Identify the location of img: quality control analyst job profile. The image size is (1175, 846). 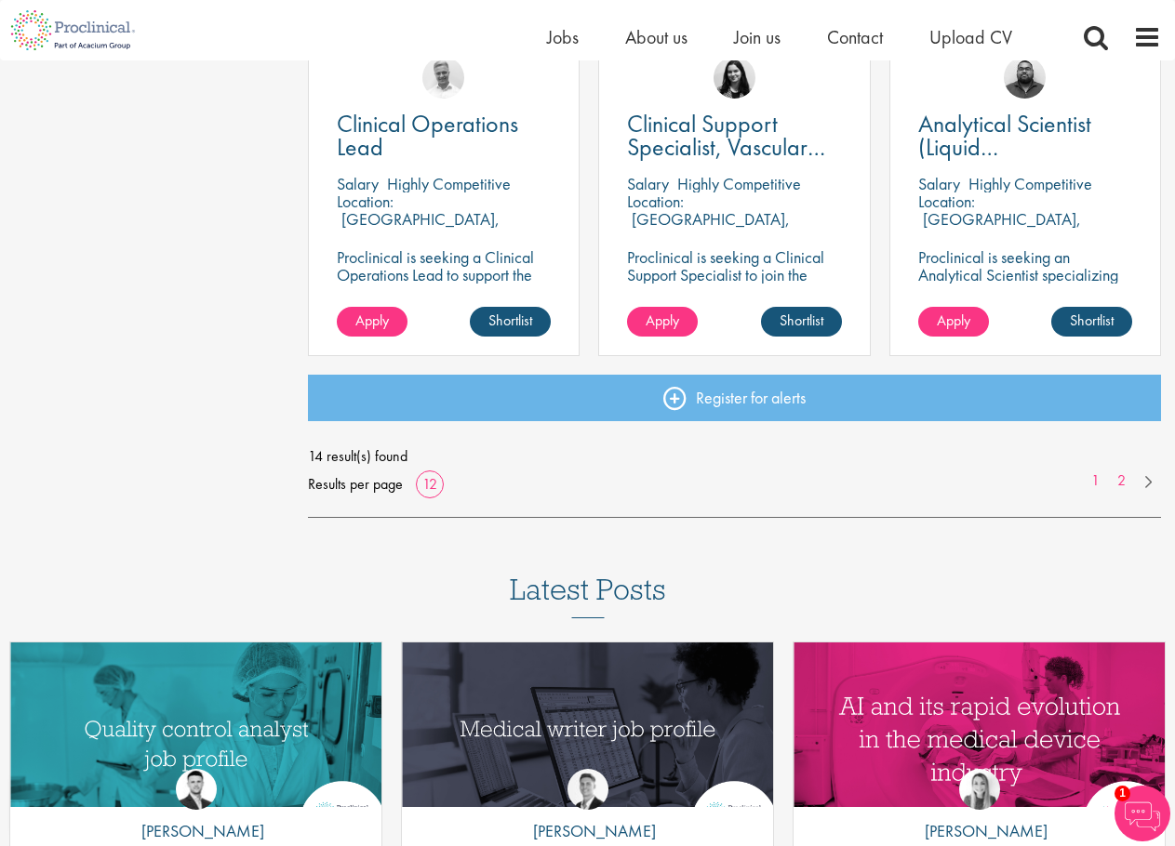
(195, 738).